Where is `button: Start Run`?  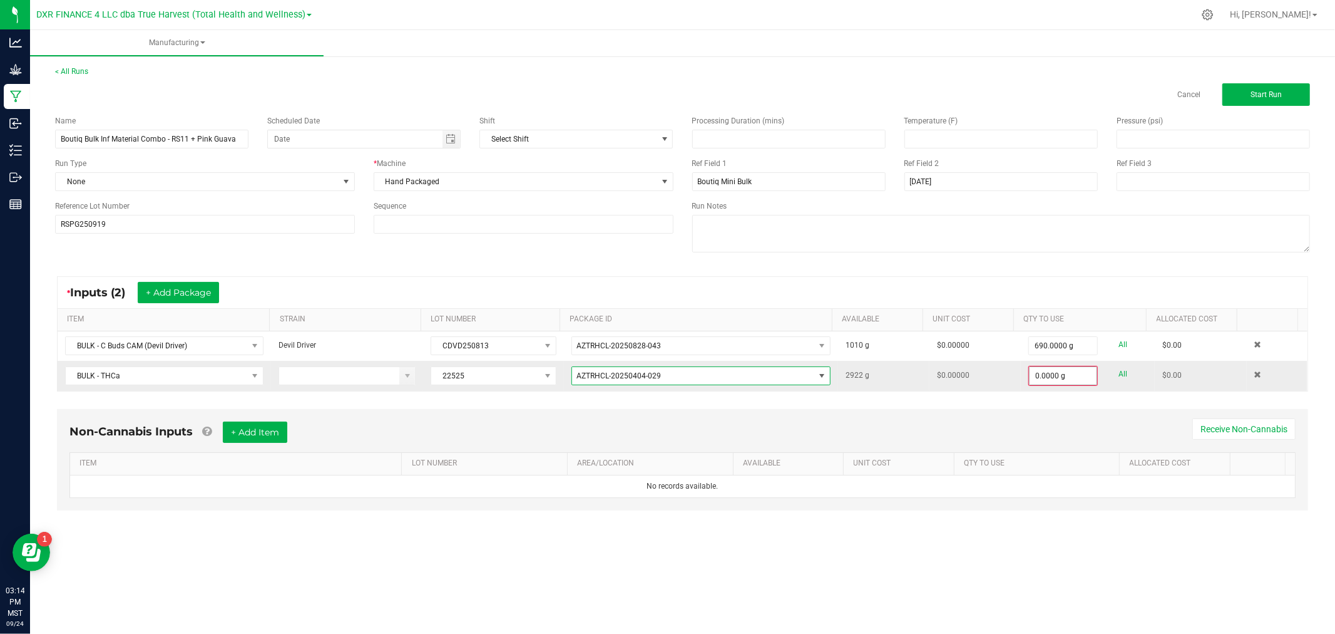 button: Start Run is located at coordinates (1266, 95).